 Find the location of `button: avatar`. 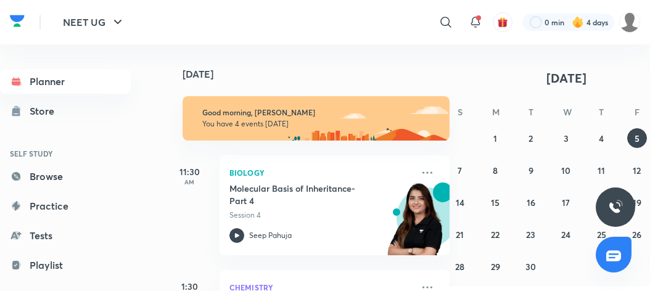

button: avatar is located at coordinates (502, 22).